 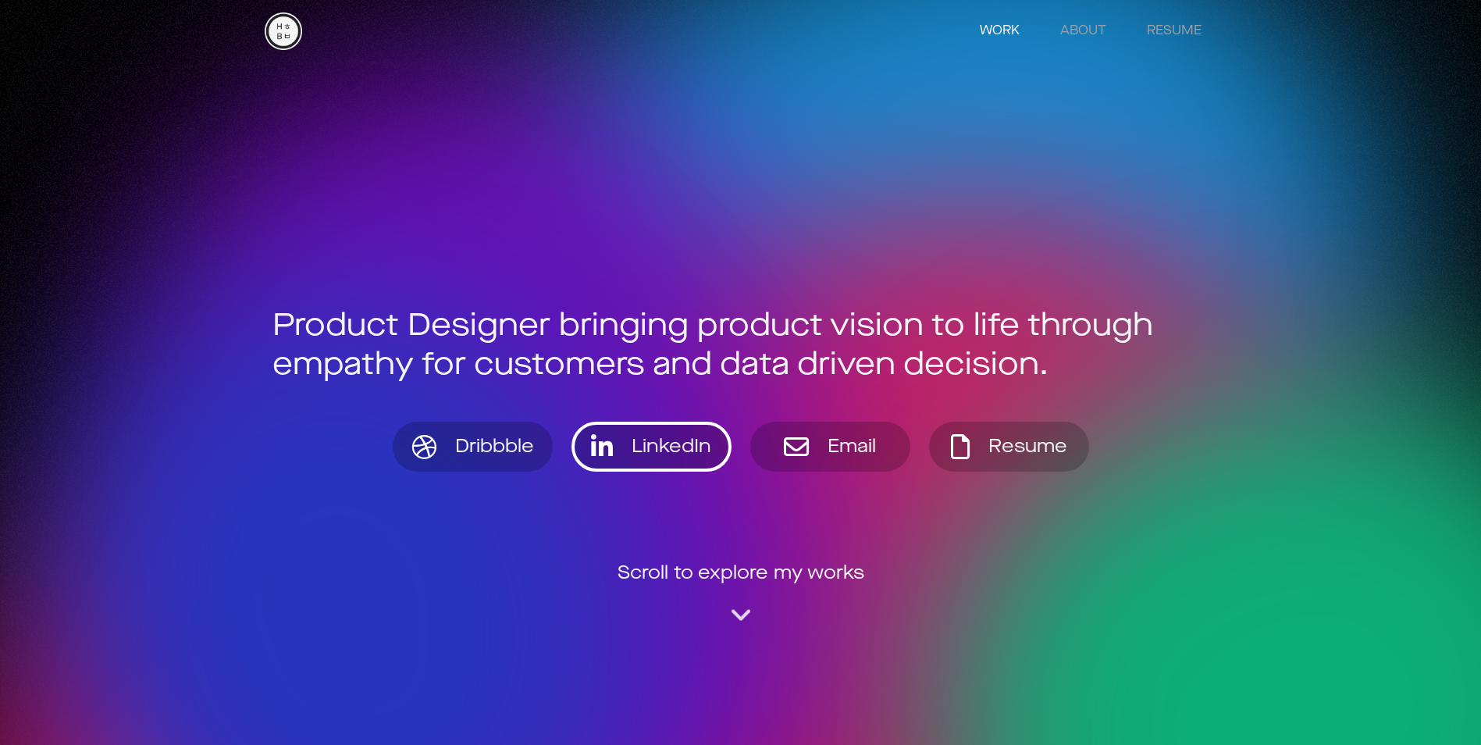 What do you see at coordinates (1023, 447) in the screenshot?
I see `div: Resume` at bounding box center [1023, 447].